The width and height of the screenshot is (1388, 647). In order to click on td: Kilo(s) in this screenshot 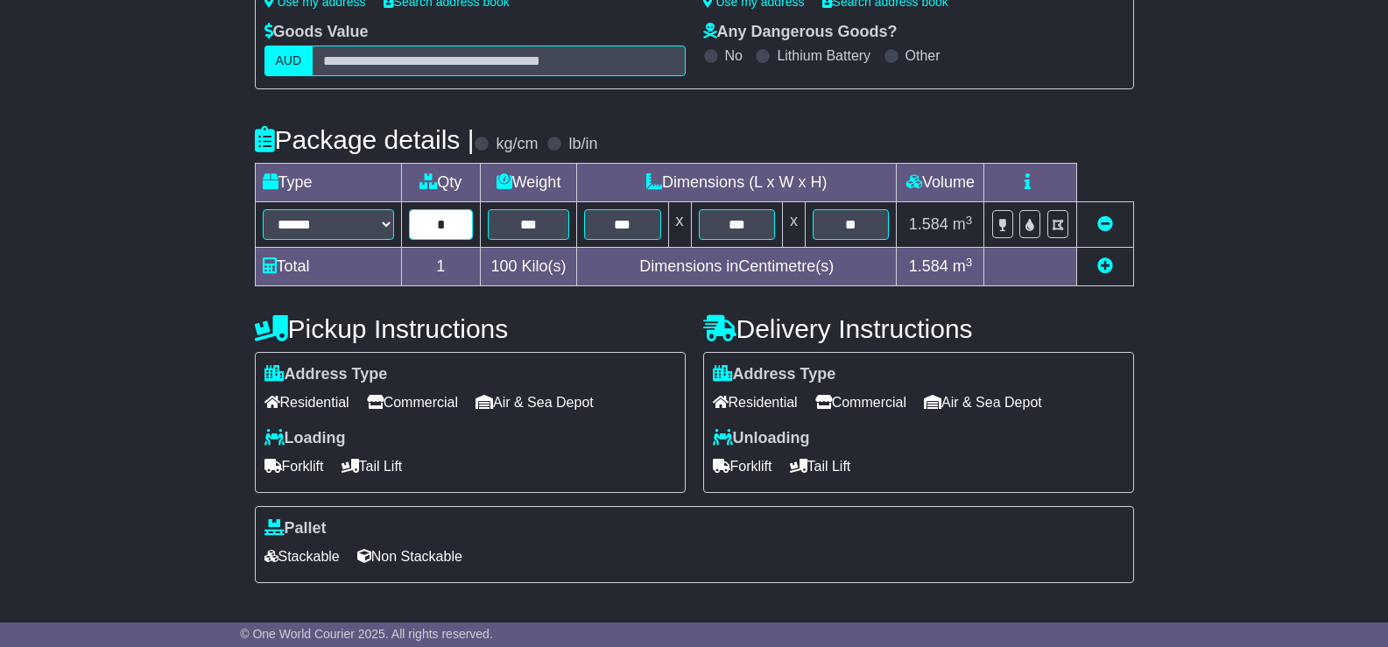, I will do `click(529, 267)`.